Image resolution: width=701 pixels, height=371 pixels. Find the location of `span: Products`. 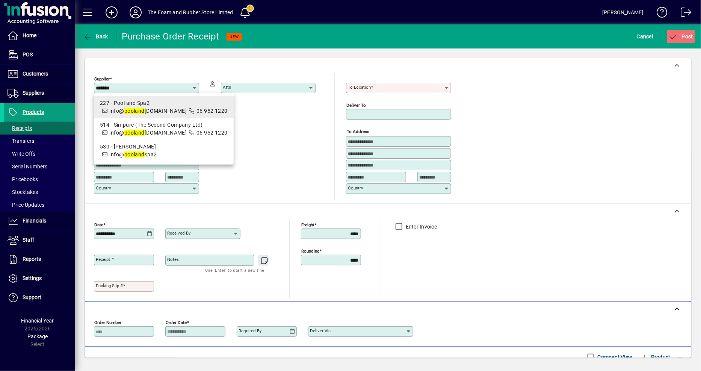

span: Products is located at coordinates (33, 112).